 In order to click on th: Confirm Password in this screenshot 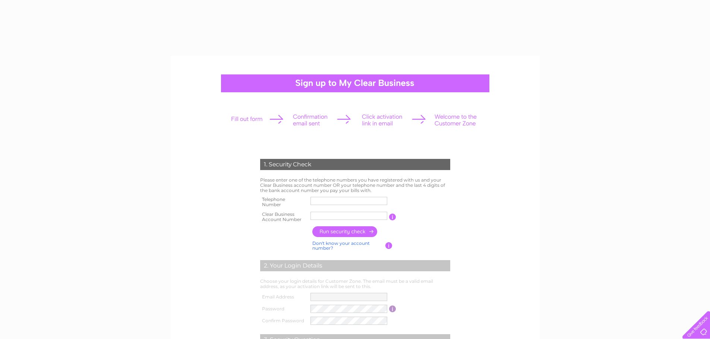, I will do `click(284, 321)`.